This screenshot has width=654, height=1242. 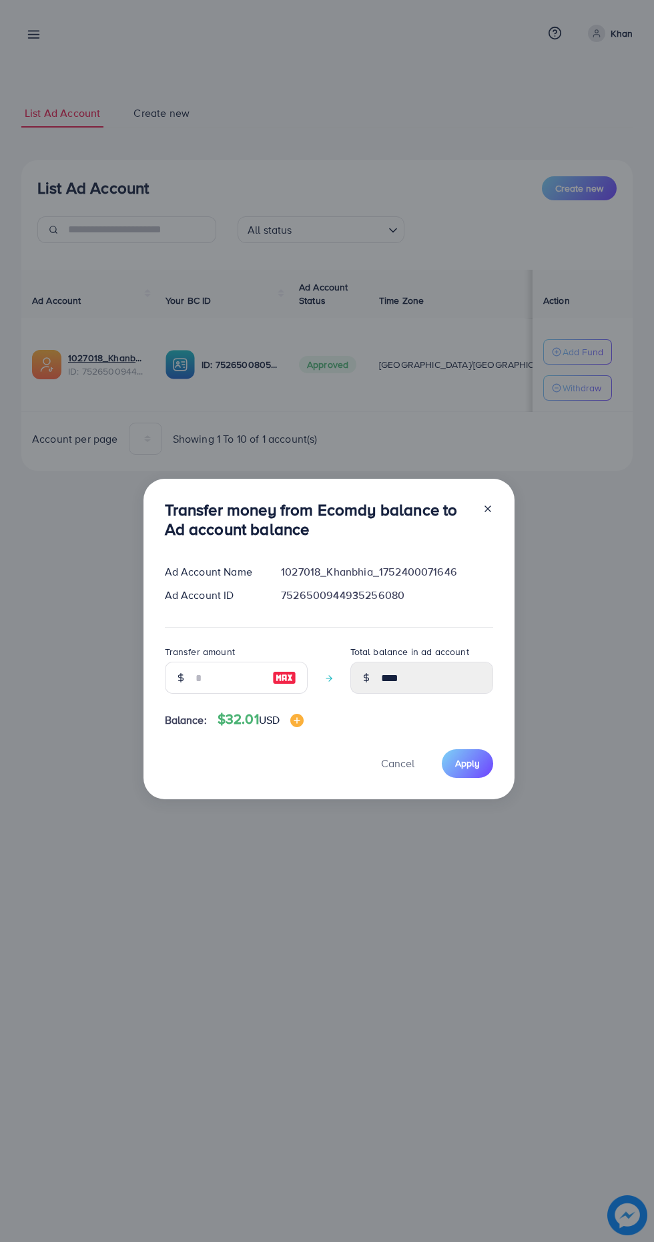 I want to click on span: Balance:, so click(x=186, y=720).